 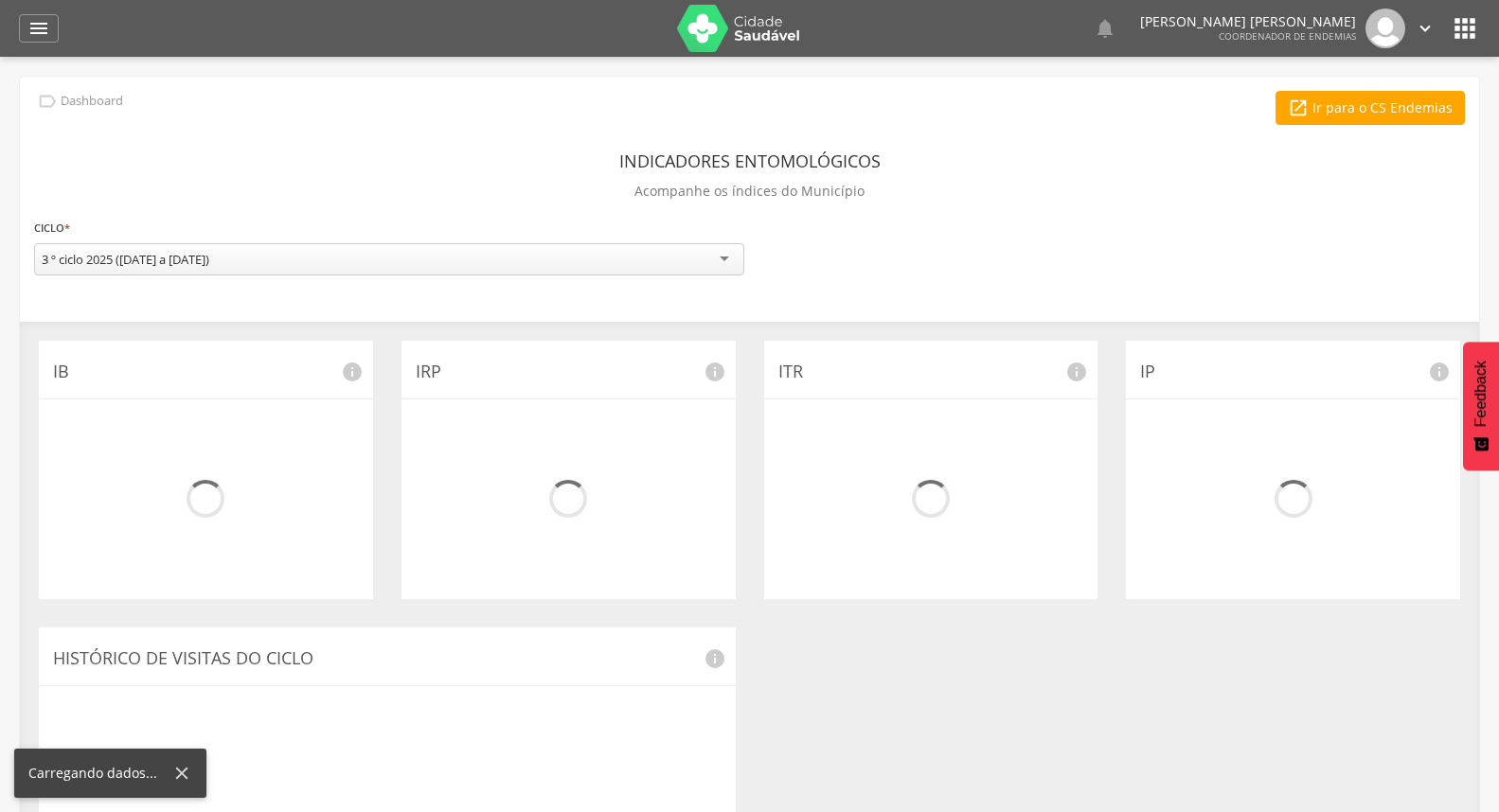 What do you see at coordinates (750, 161) in the screenshot?
I see `header: Indicadores Entomológicos` at bounding box center [750, 161].